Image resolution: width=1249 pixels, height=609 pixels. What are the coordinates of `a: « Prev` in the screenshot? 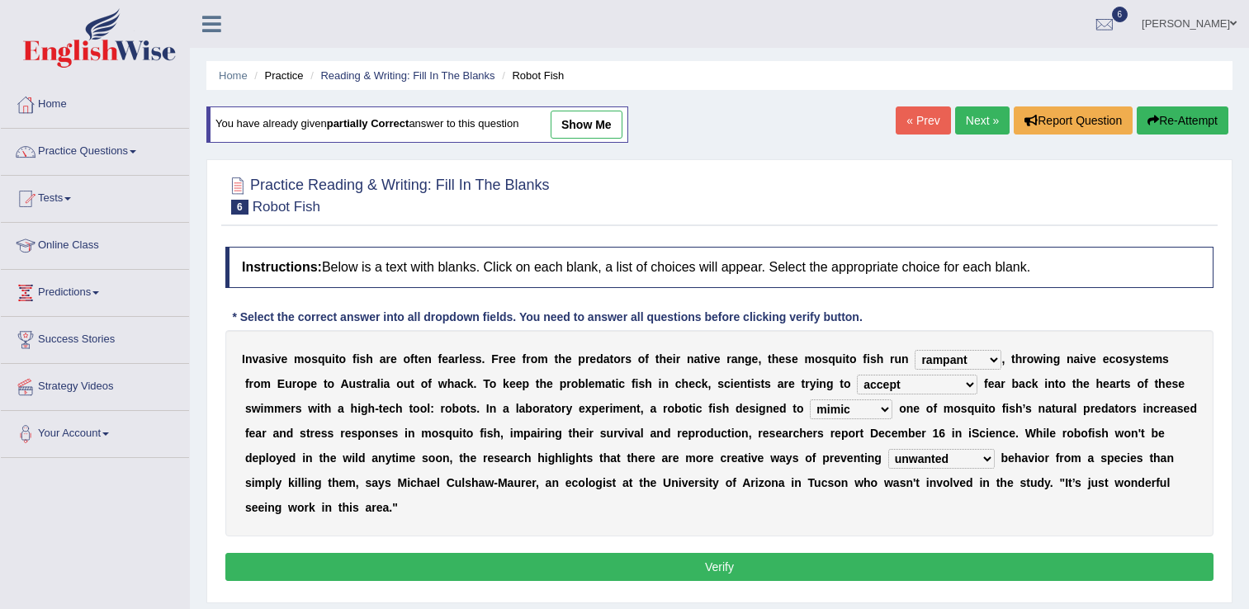 It's located at (923, 121).